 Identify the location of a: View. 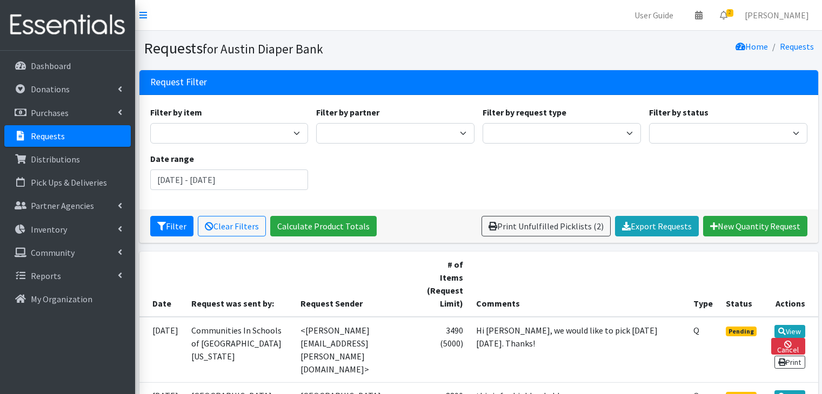
(789, 332).